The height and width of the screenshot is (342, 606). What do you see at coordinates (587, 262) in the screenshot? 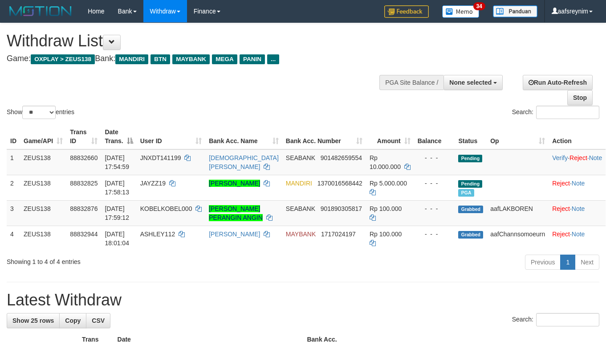
I see `a: Next` at bounding box center [587, 262].